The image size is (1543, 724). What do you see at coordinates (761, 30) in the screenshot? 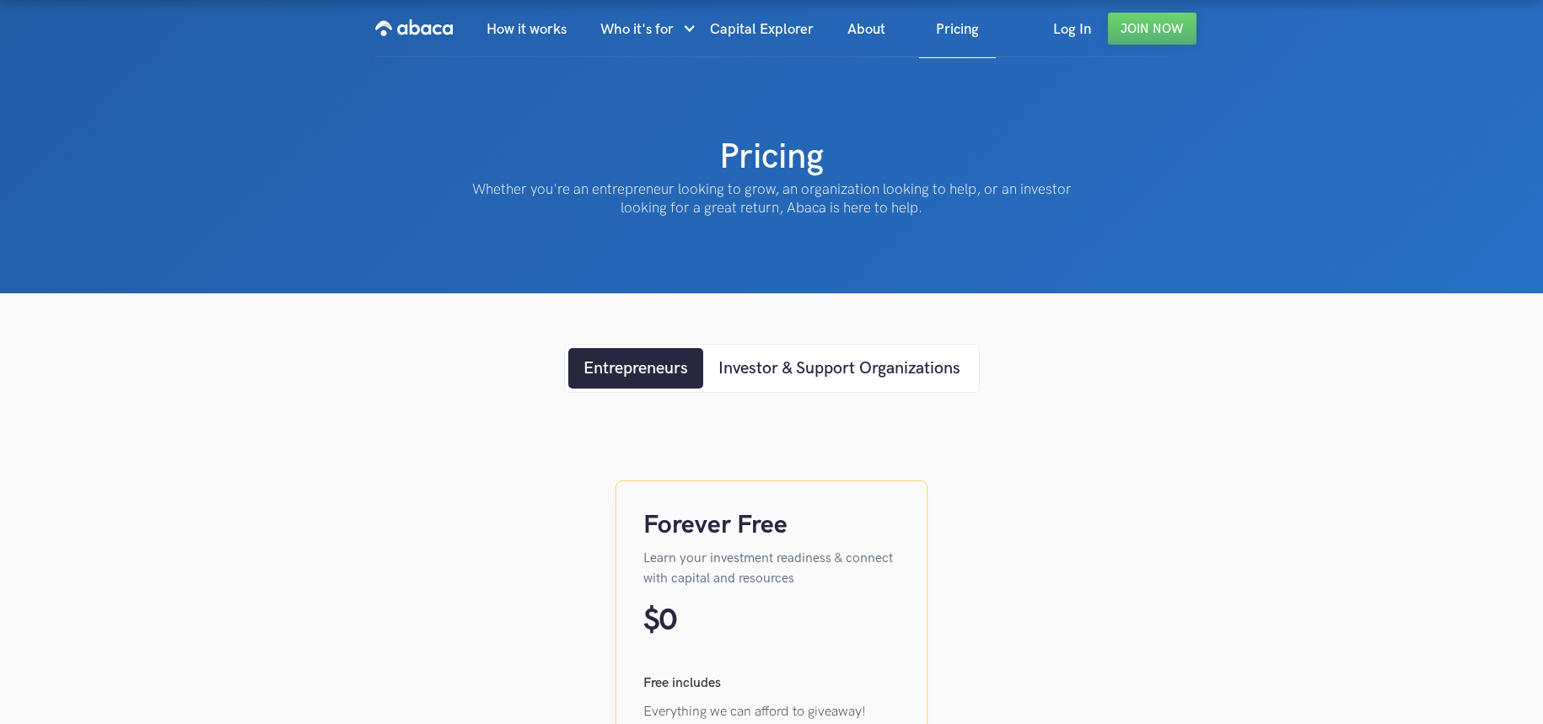
I see `a: Capital Explorer` at bounding box center [761, 30].